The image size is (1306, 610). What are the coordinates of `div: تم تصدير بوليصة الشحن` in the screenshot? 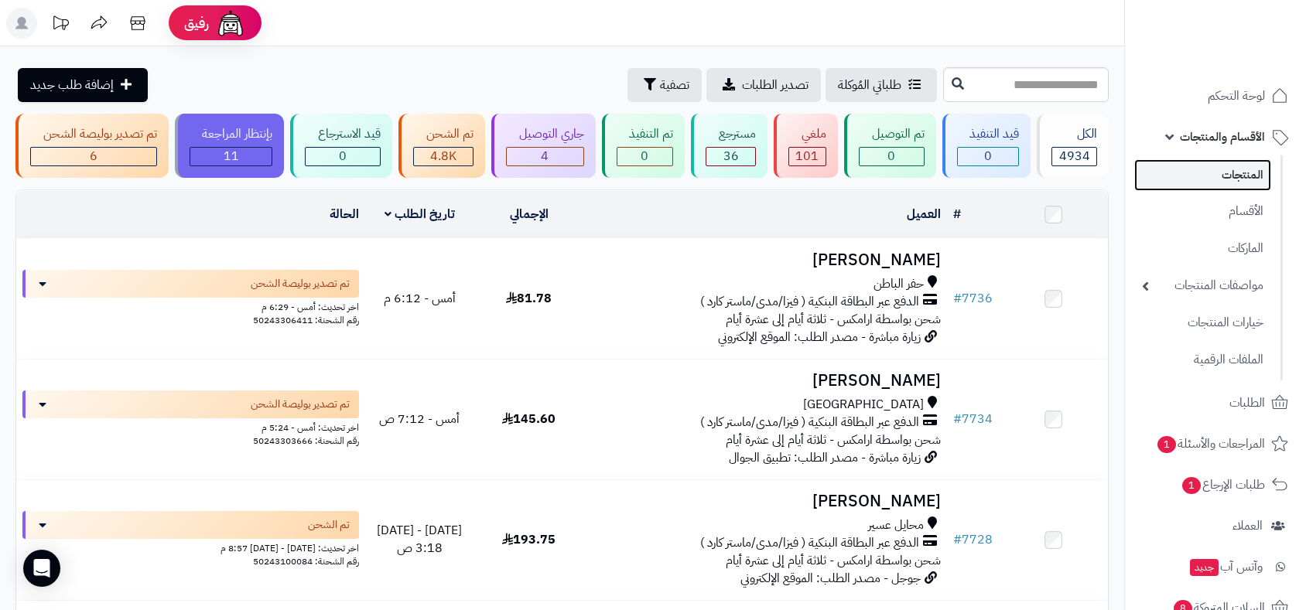 It's located at (94, 134).